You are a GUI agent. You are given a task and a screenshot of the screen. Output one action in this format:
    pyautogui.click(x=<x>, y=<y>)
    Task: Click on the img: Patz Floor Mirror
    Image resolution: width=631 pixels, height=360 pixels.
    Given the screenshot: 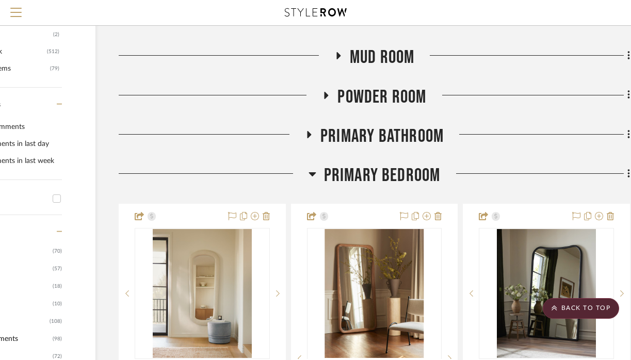 What is the action you would take?
    pyautogui.click(x=546, y=294)
    